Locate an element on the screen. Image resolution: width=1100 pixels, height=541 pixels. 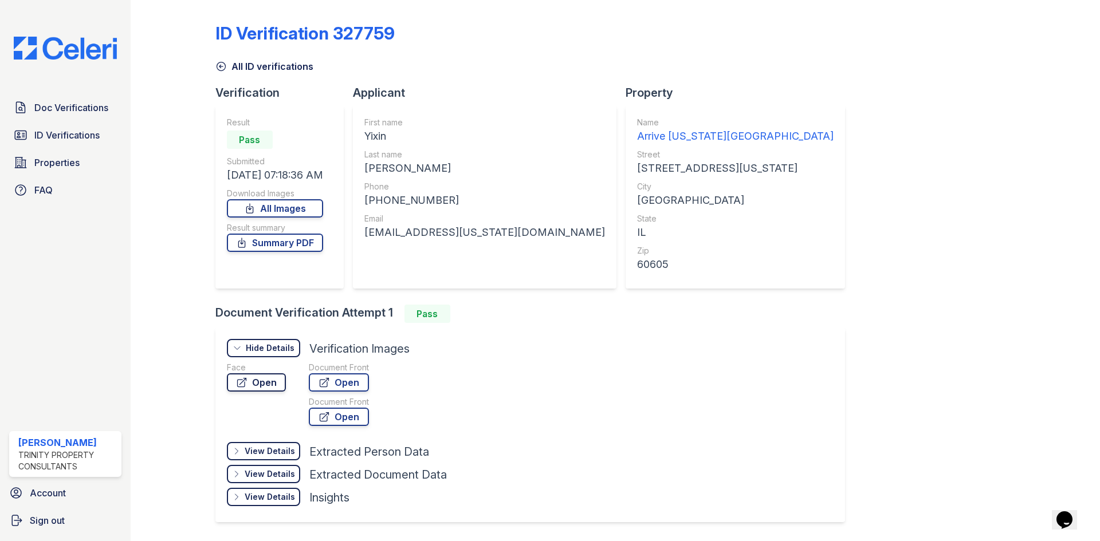
div: Trinity Property Consultants is located at coordinates (68, 461).